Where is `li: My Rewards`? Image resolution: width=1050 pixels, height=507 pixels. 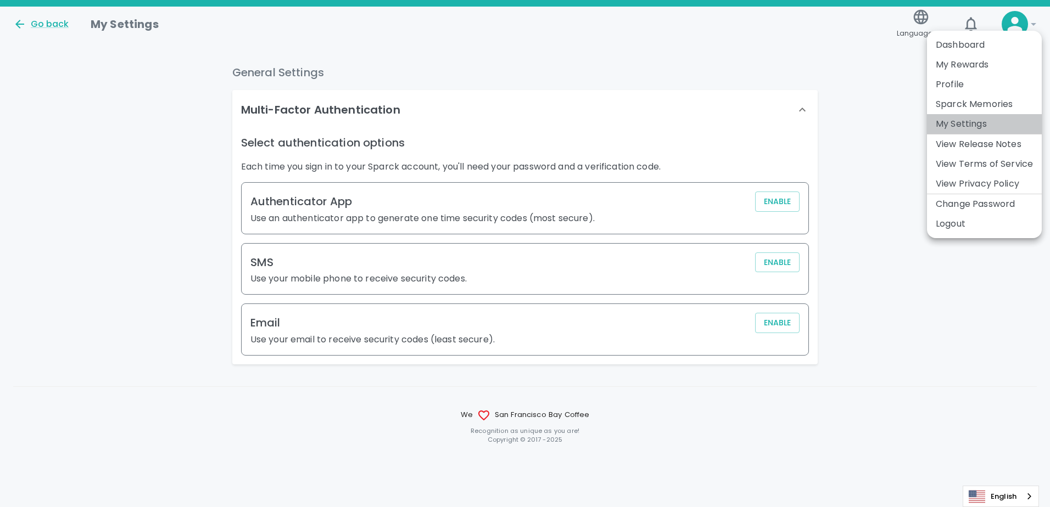 li: My Rewards is located at coordinates (984, 65).